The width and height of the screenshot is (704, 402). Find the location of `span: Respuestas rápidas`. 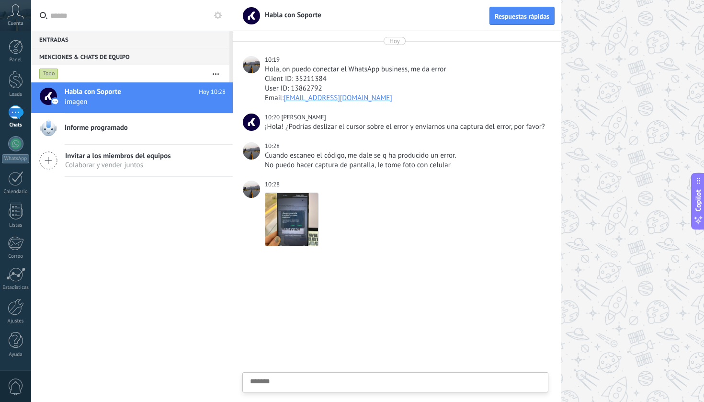

span: Respuestas rápidas is located at coordinates (522, 16).